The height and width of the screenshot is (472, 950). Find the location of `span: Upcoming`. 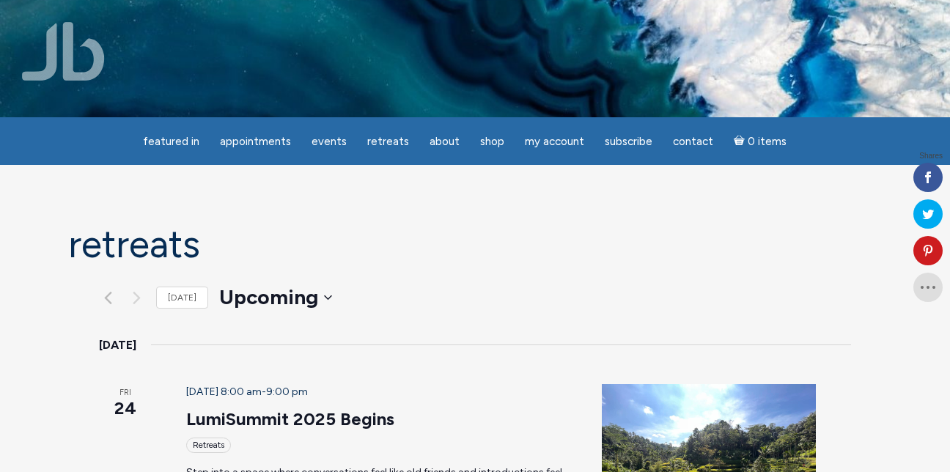

span: Upcoming is located at coordinates (268, 297).